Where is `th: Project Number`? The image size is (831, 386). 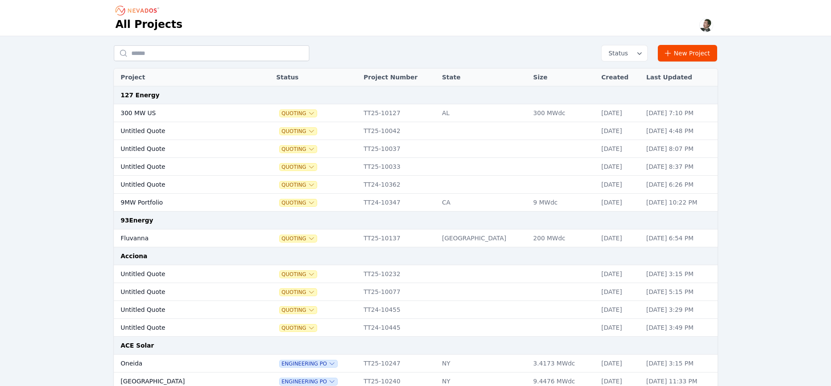
th: Project Number is located at coordinates (399, 77).